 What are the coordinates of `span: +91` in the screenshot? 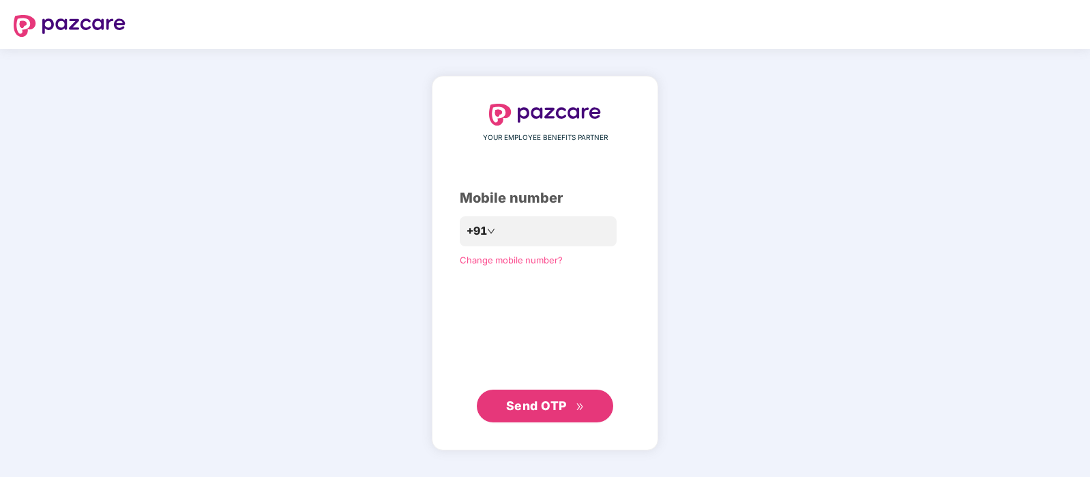 It's located at (477, 230).